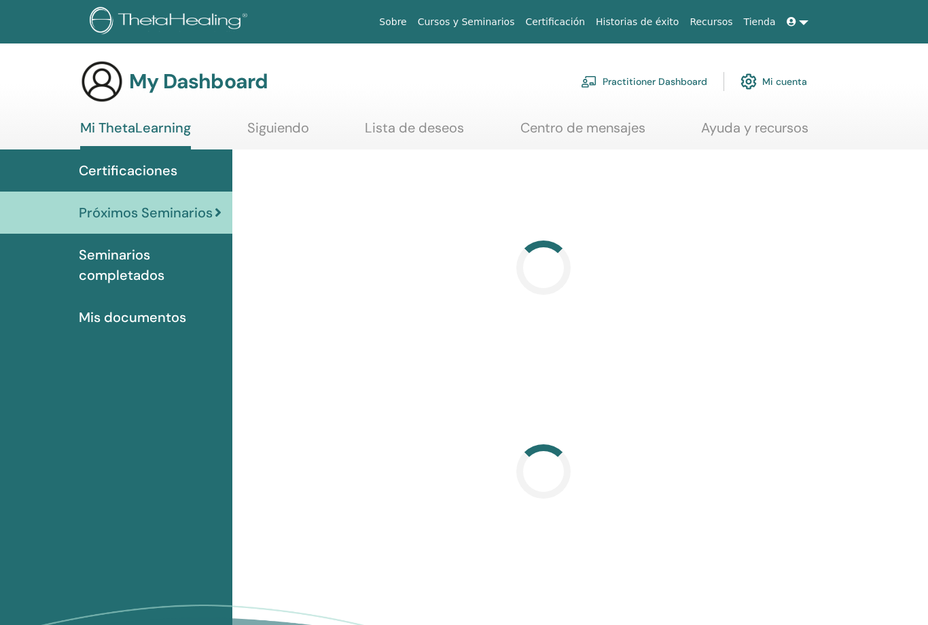 The image size is (928, 625). Describe the element at coordinates (710, 22) in the screenshot. I see `a: Recursos` at that location.